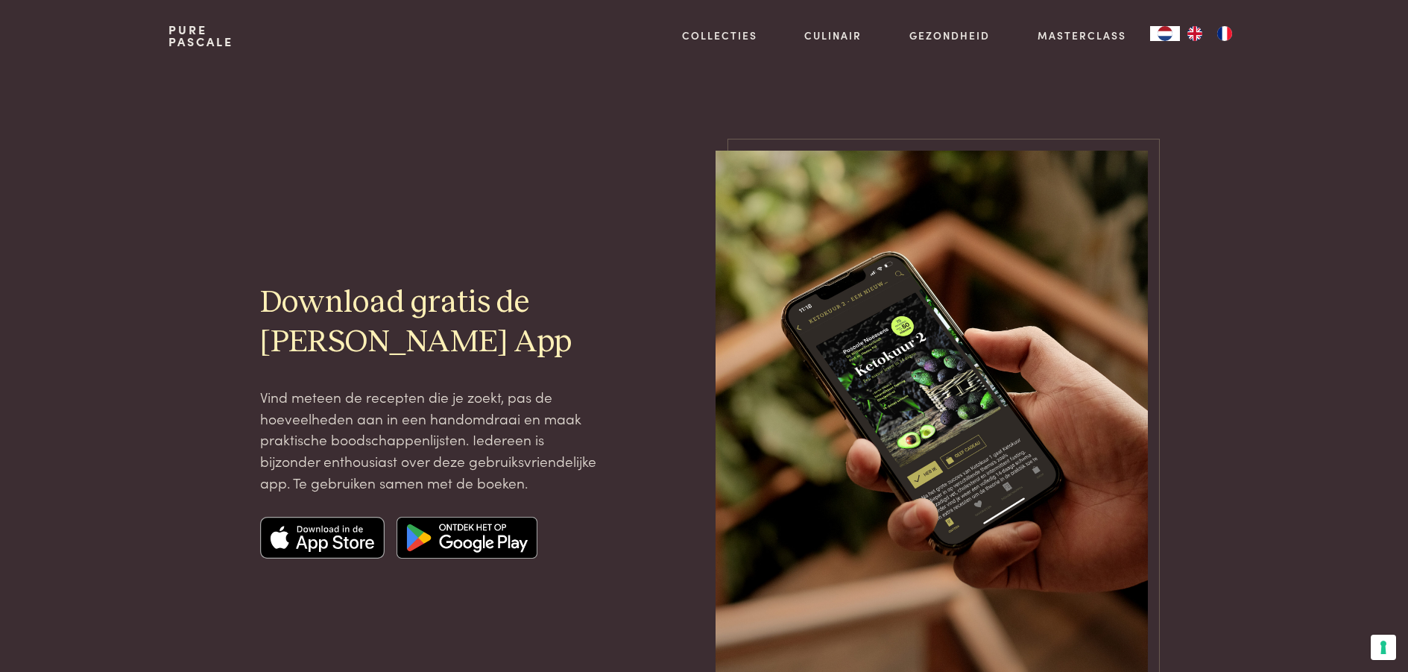 The image size is (1408, 672). I want to click on img: Apple app store, so click(323, 538).